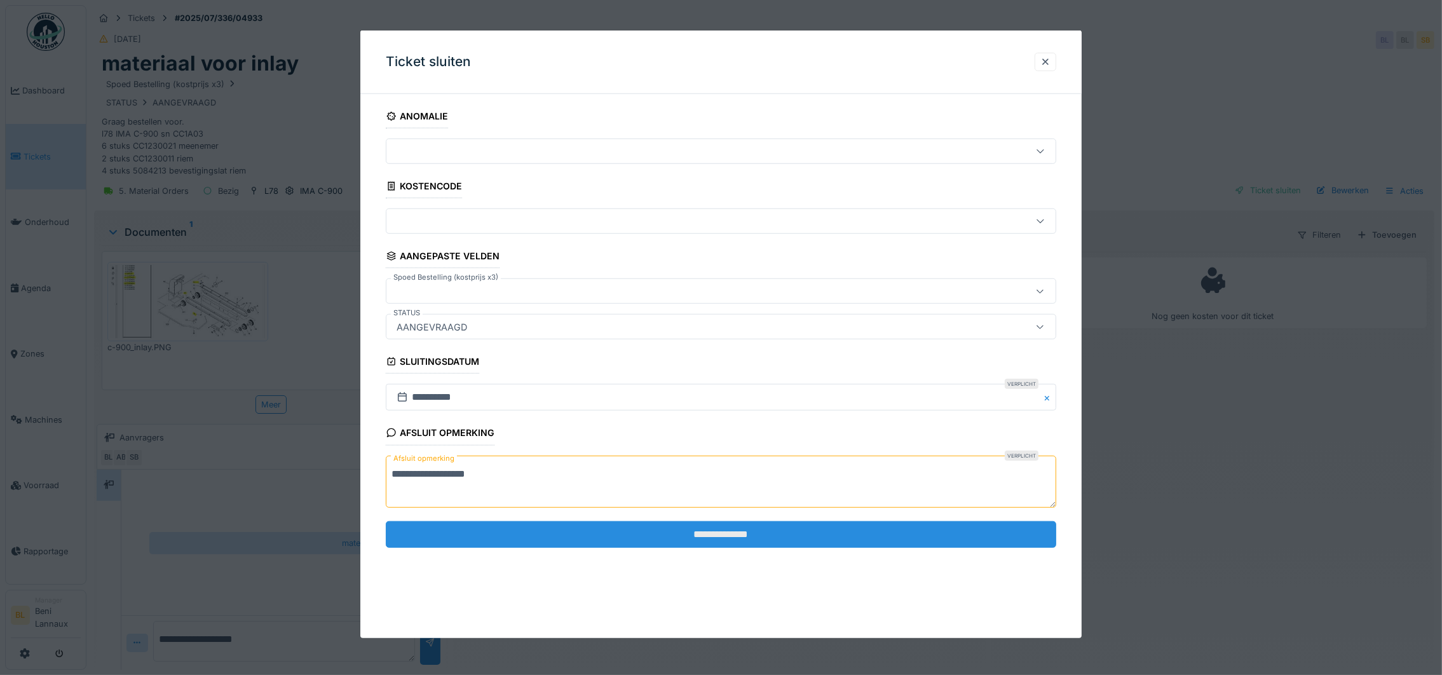  What do you see at coordinates (428, 62) in the screenshot?
I see `h3: Ticket sluiten` at bounding box center [428, 62].